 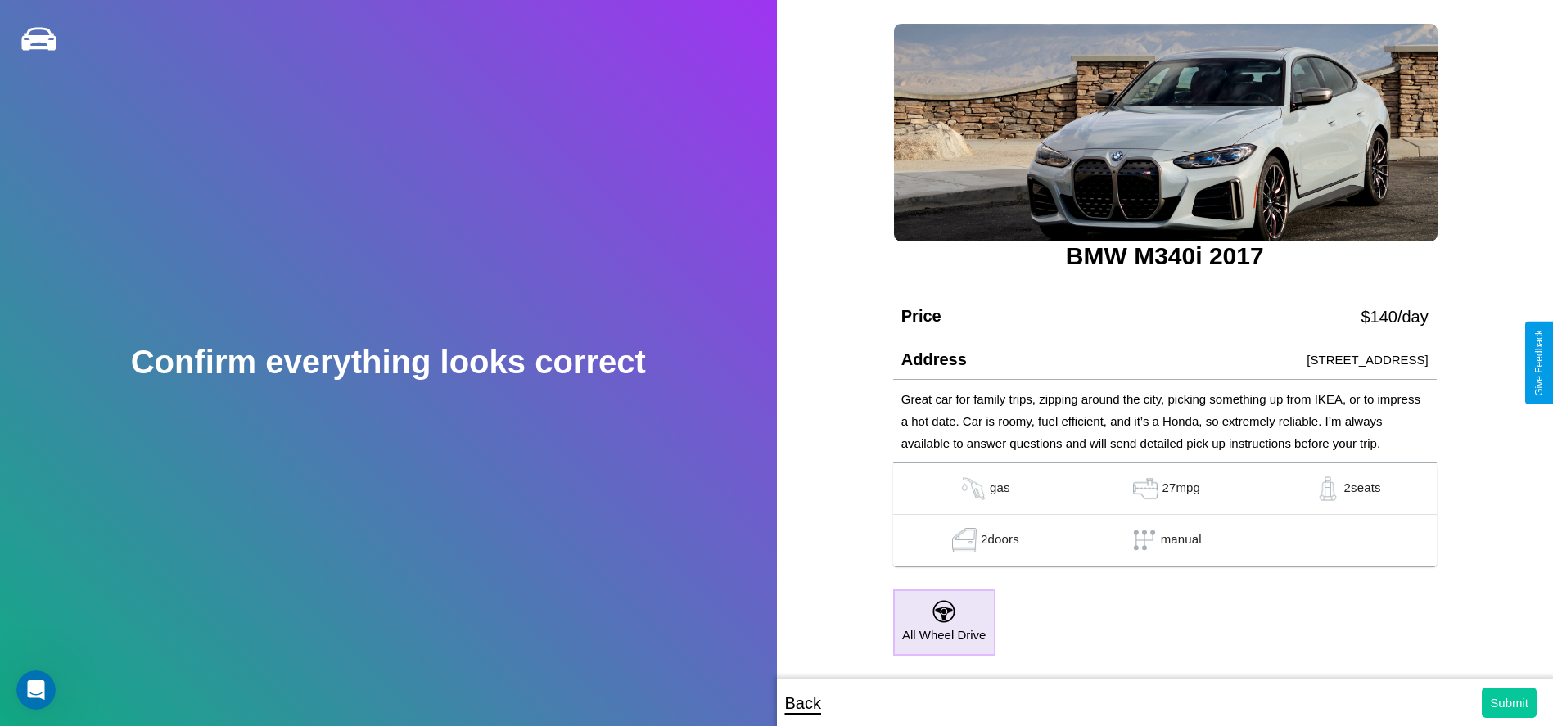 I want to click on h3: BMW M340i 2017, so click(x=1165, y=256).